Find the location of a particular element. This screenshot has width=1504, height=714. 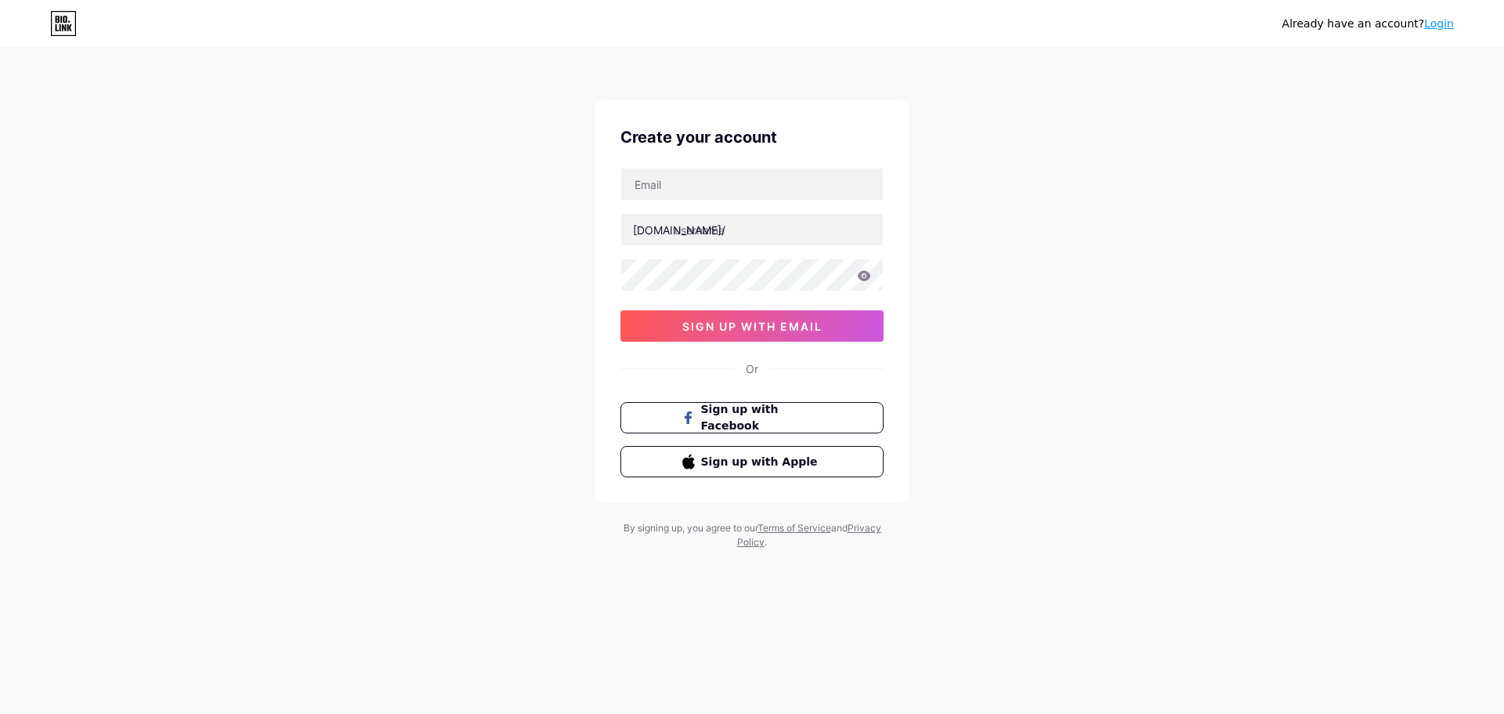

button: Sign up with Facebook is located at coordinates (752, 418).